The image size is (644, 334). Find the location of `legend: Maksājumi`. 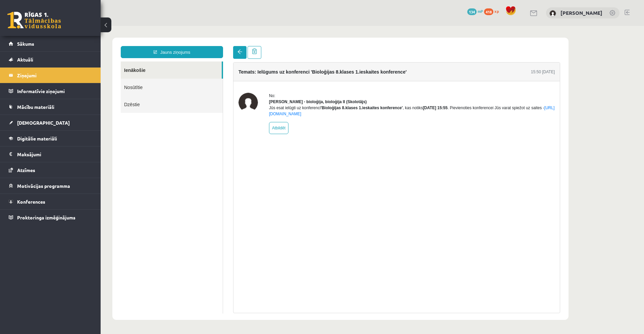

legend: Maksājumi is located at coordinates (55, 154).